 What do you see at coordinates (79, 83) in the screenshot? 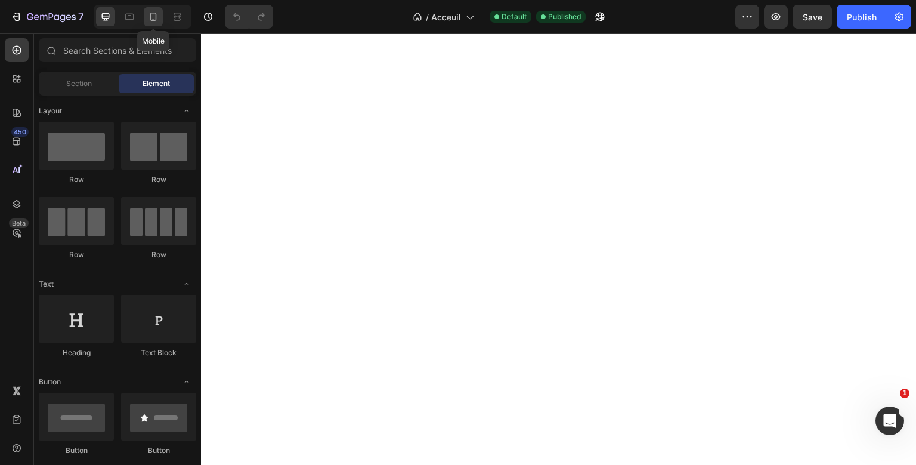
I see `span: Section` at bounding box center [79, 83].